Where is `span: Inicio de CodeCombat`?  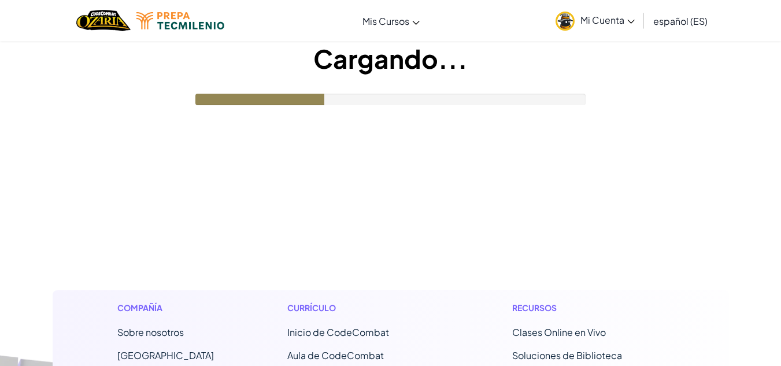
span: Inicio de CodeCombat is located at coordinates (338, 332).